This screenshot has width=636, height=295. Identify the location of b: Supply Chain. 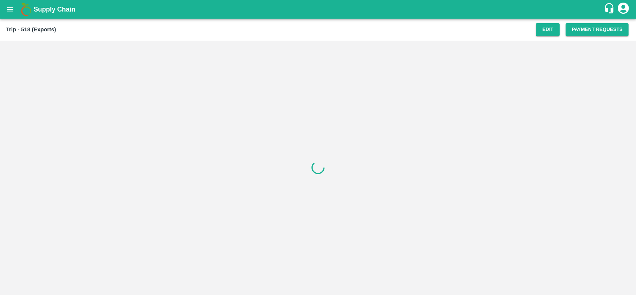
(54, 9).